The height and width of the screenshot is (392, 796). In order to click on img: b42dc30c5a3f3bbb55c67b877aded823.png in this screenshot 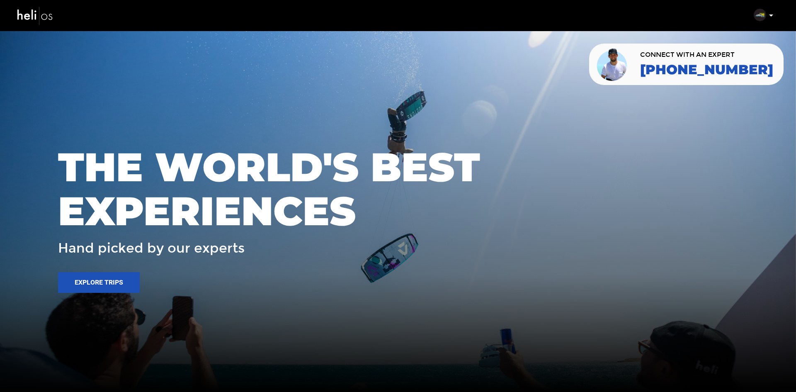, I will do `click(760, 15)`.